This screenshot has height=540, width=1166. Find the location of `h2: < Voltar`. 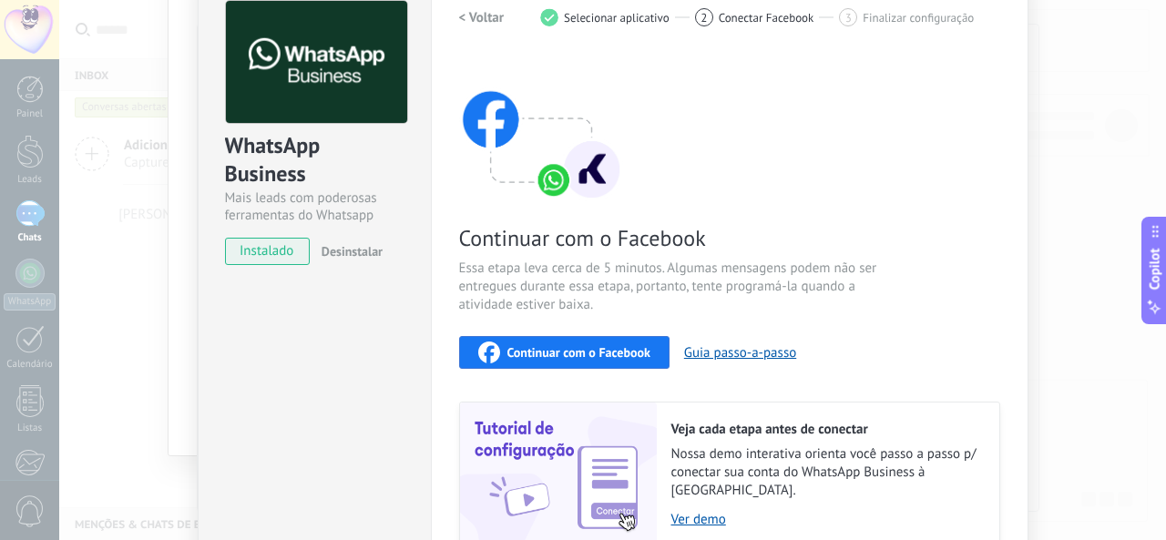

h2: < Voltar is located at coordinates (482, 17).